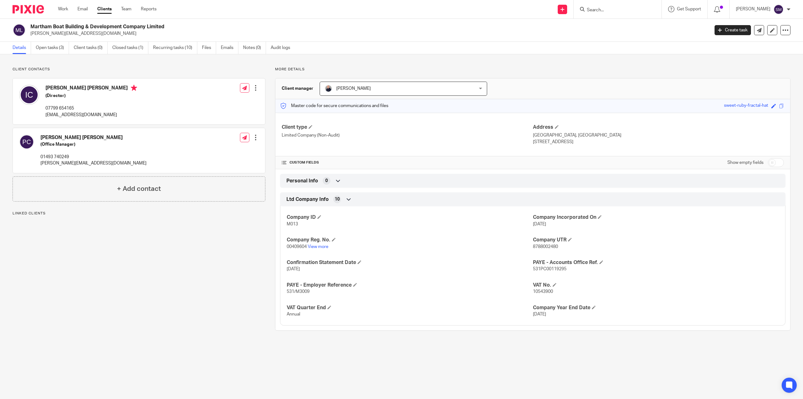 This screenshot has width=803, height=399. What do you see at coordinates (302, 181) in the screenshot?
I see `span: Personal Info` at bounding box center [302, 181].